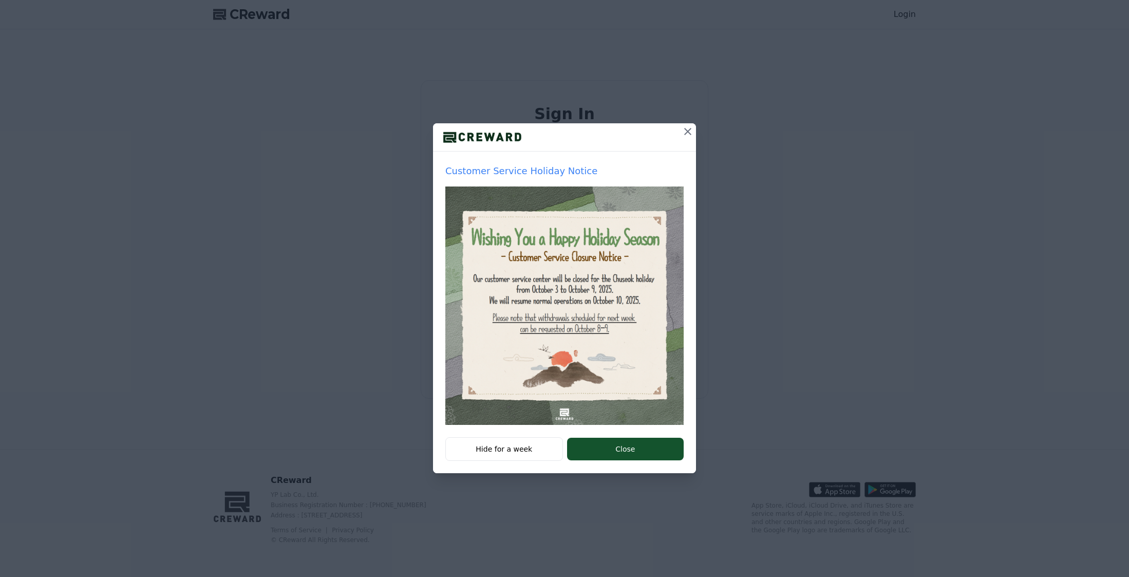  Describe the element at coordinates (625, 449) in the screenshot. I see `button: Close` at that location.